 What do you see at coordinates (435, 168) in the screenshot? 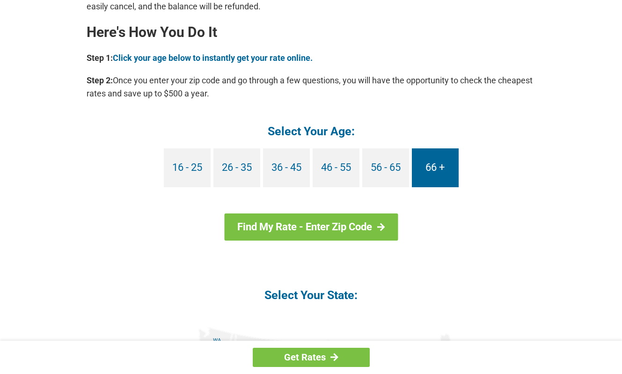
I see `a: 66 +` at bounding box center [435, 168].